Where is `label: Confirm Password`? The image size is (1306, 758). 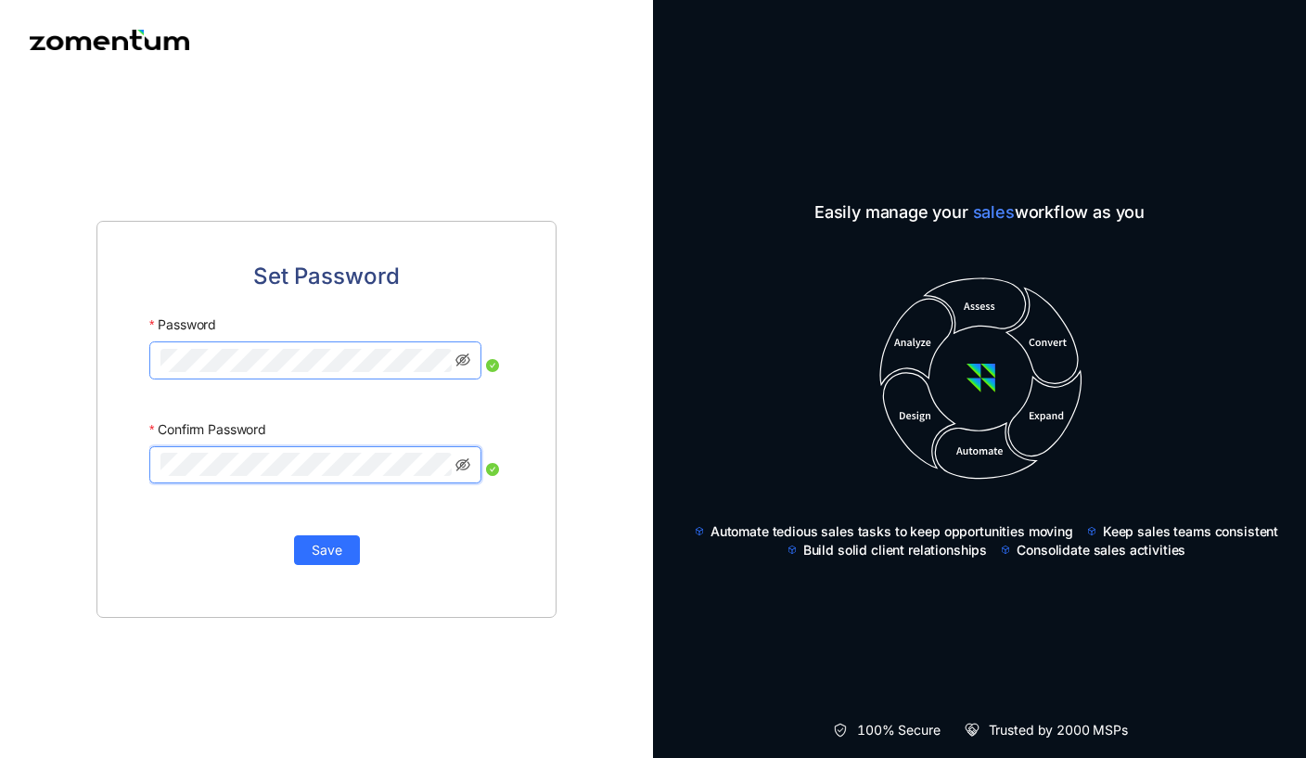
label: Confirm Password is located at coordinates (208, 429).